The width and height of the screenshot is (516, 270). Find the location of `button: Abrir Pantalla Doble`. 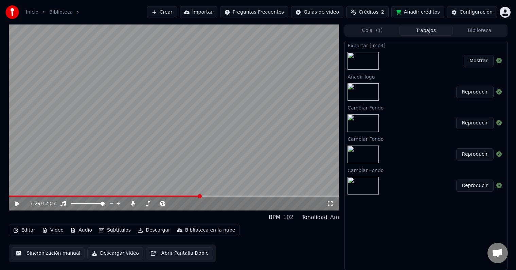

button: Abrir Pantalla Doble is located at coordinates (180, 253).